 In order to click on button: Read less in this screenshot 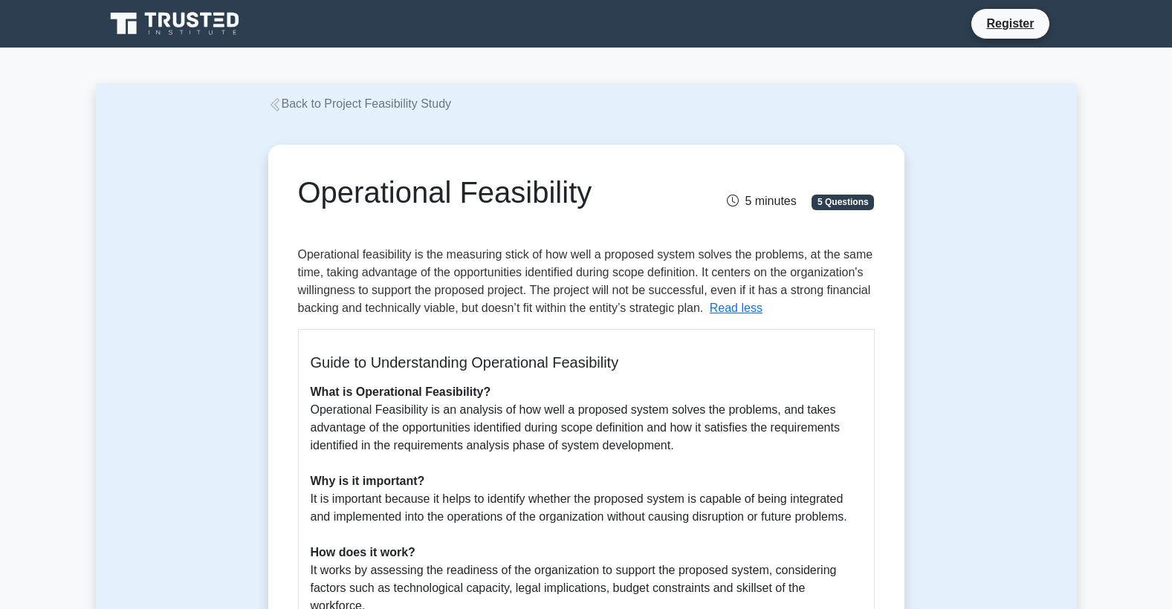, I will do `click(736, 308)`.